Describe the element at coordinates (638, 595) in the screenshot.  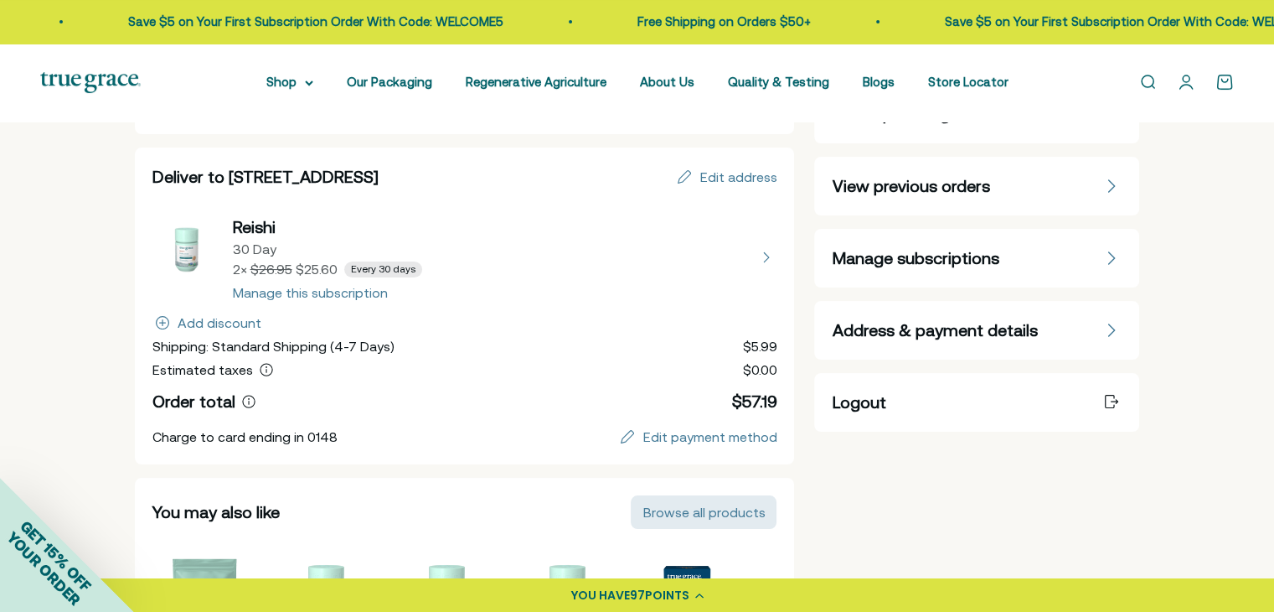
I see `span: 97` at that location.